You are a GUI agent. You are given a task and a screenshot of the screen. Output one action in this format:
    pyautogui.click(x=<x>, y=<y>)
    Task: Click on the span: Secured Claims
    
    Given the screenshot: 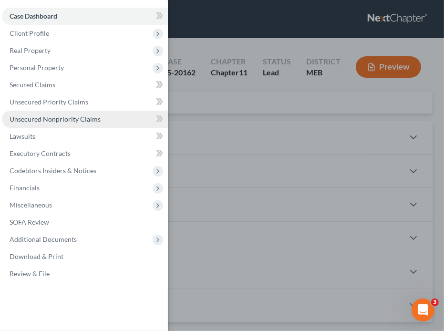 What is the action you would take?
    pyautogui.click(x=32, y=85)
    